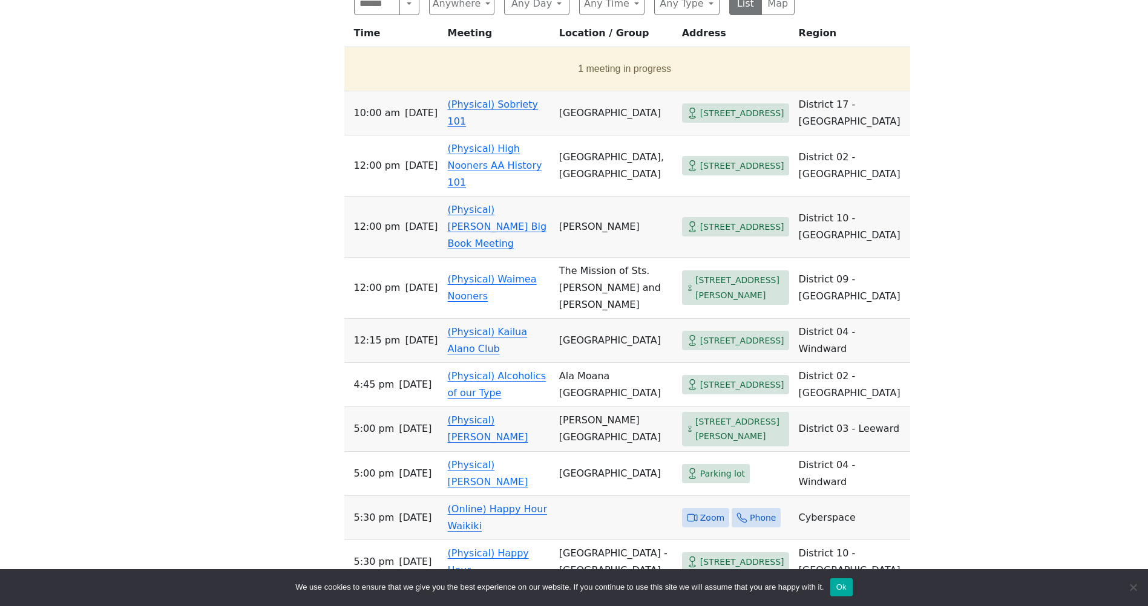 Image resolution: width=1148 pixels, height=606 pixels. What do you see at coordinates (852, 430) in the screenshot?
I see `td: District 03 - Leeward` at bounding box center [852, 430].